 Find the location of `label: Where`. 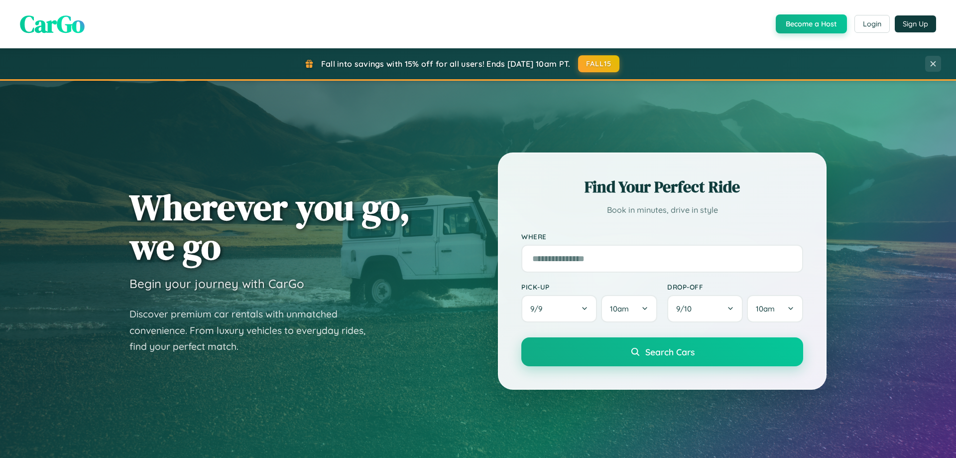

label: Where is located at coordinates (662, 236).